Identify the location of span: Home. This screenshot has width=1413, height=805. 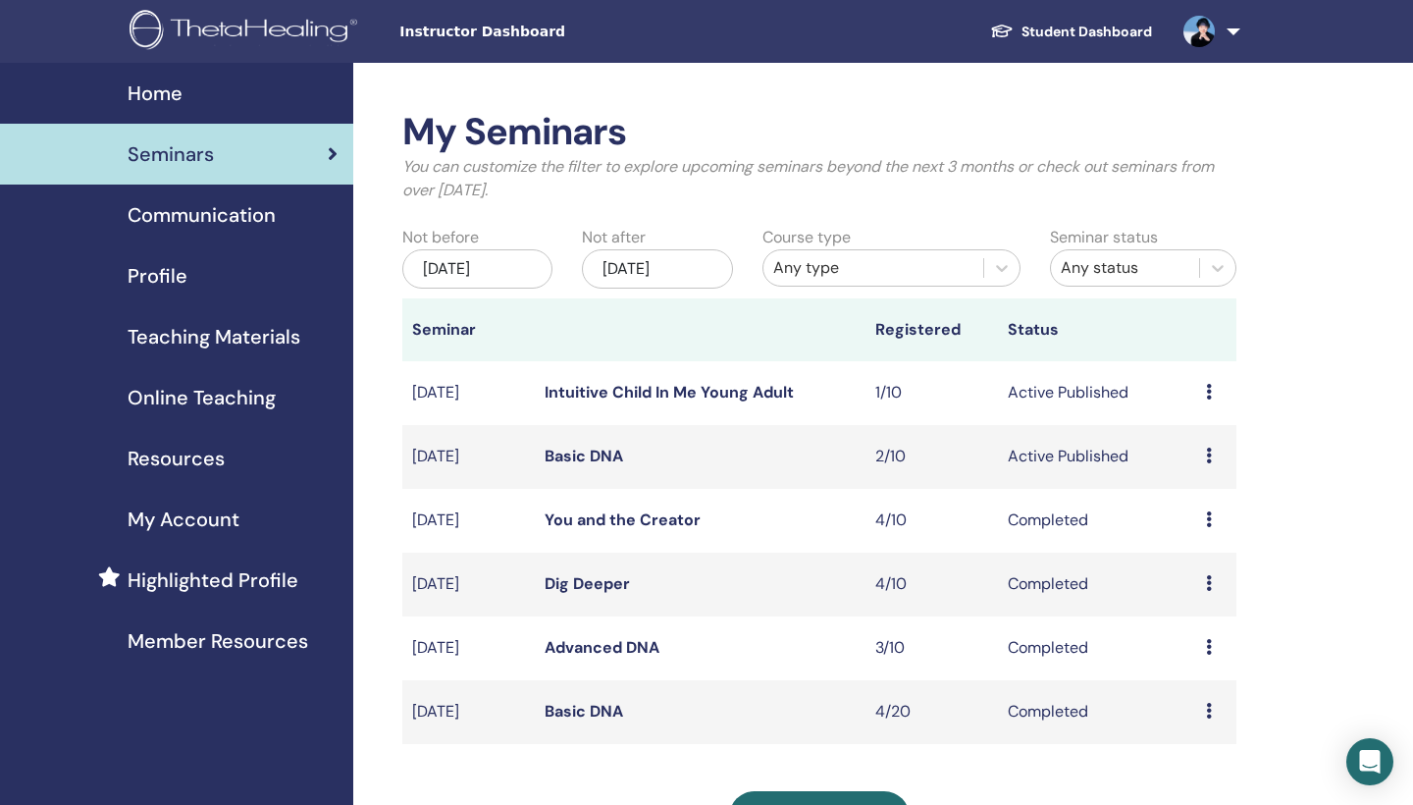
(155, 93).